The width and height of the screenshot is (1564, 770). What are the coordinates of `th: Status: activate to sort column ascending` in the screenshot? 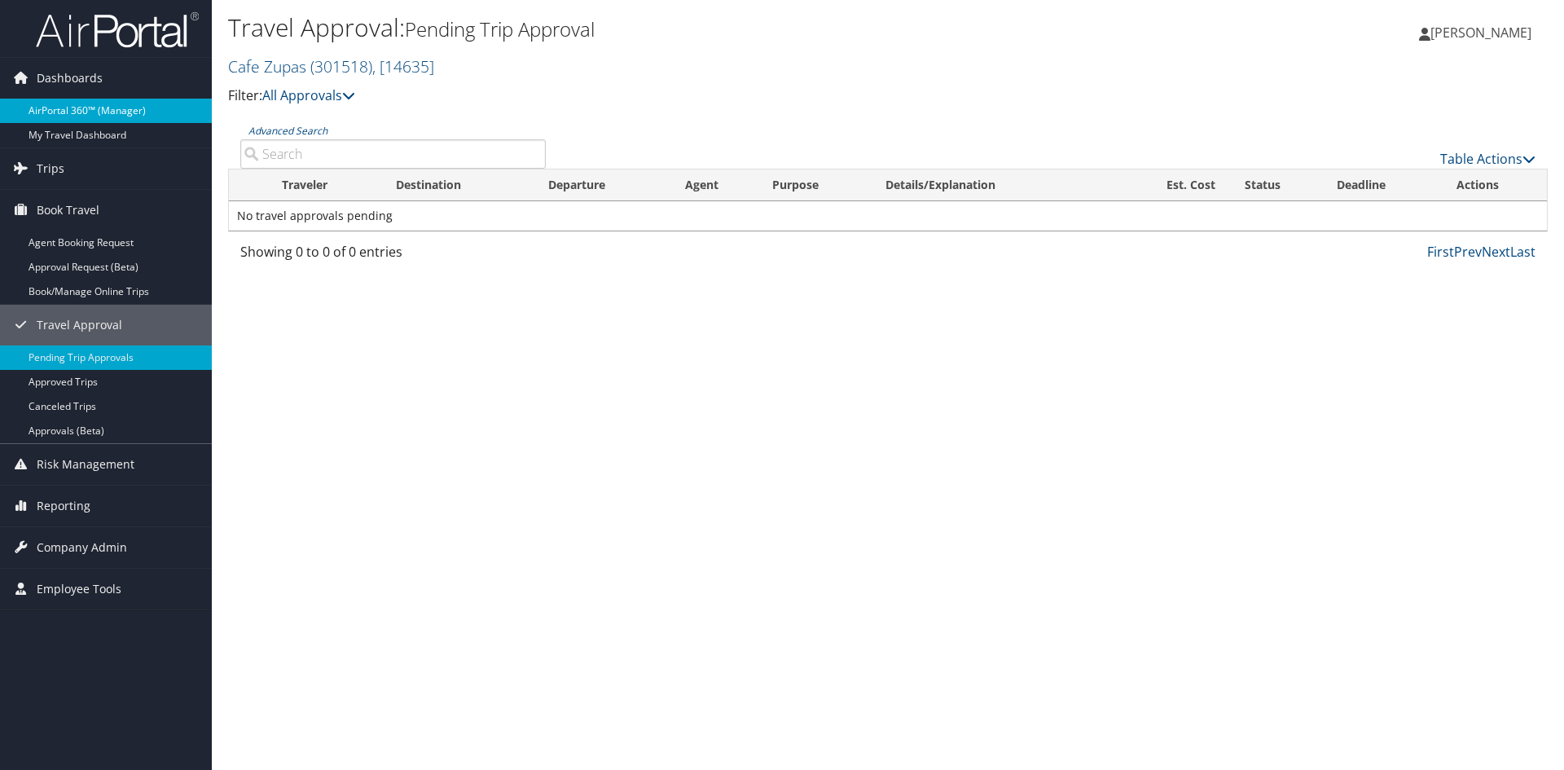 It's located at (1275, 185).